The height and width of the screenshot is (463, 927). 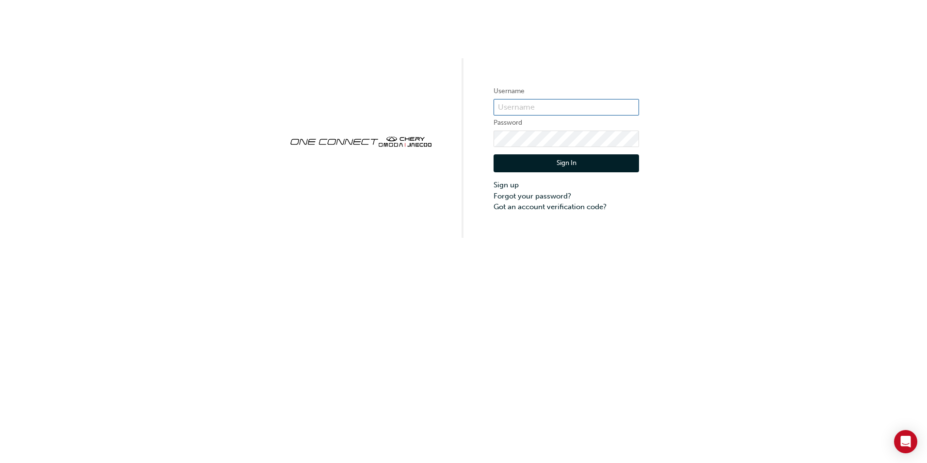 I want to click on button: Sign In, so click(x=566, y=163).